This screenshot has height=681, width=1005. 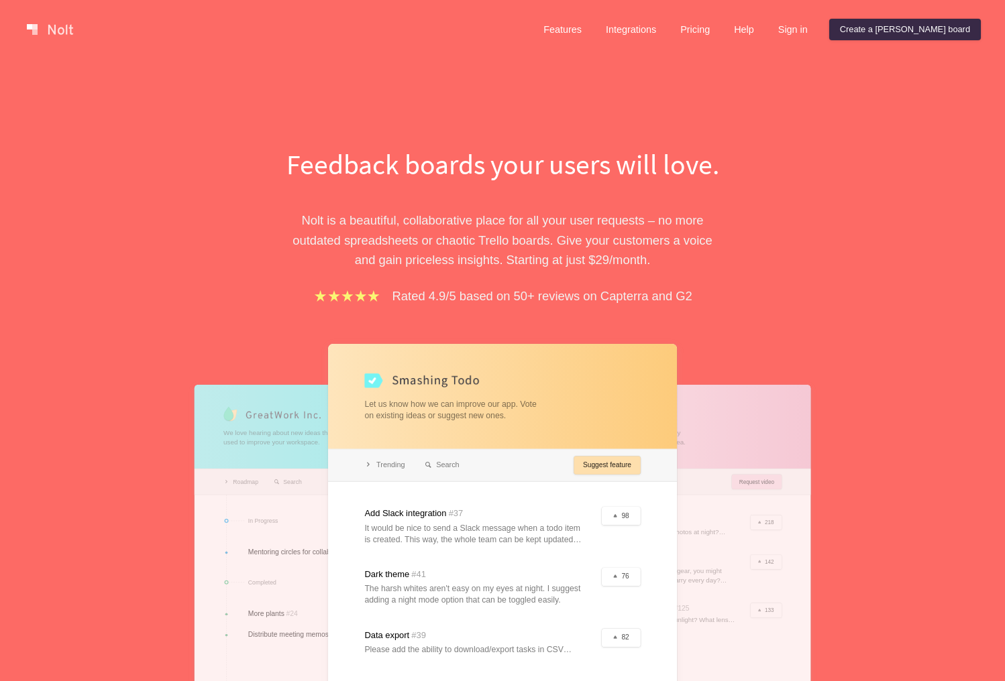 I want to click on p: Nolt is a beautiful, collaborative place for all your user requests – no more outdated spreadshee..., so click(x=502, y=240).